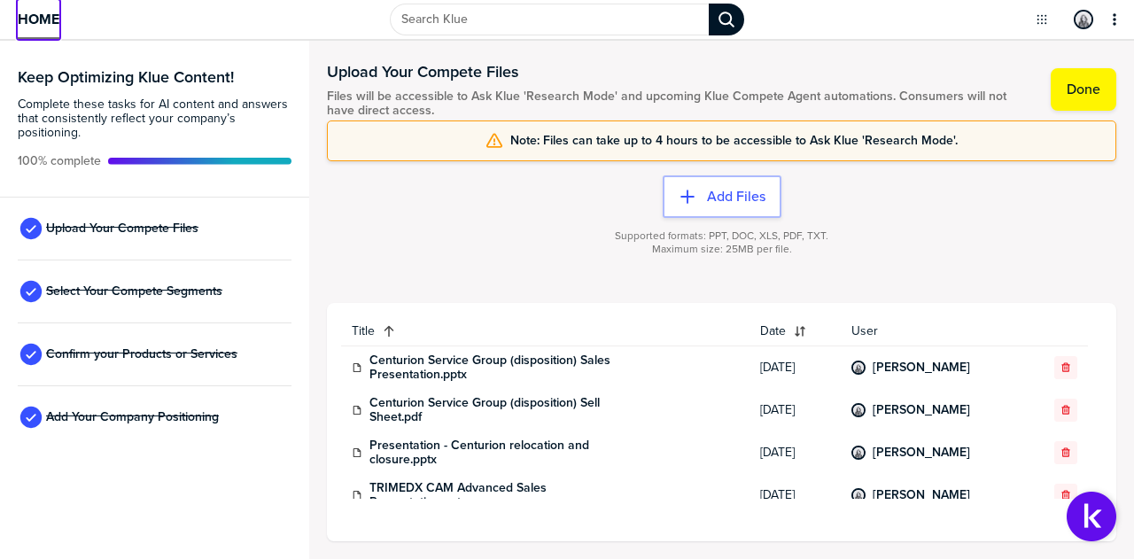  What do you see at coordinates (734, 141) in the screenshot?
I see `span: Note: Files can take up to 4 hours to be accessible to Ask Klue 'Research Mode'.` at bounding box center [734, 141].